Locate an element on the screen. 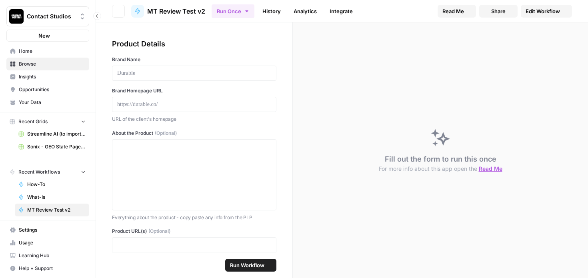 The height and width of the screenshot is (278, 588). a: Usage is located at coordinates (48, 243).